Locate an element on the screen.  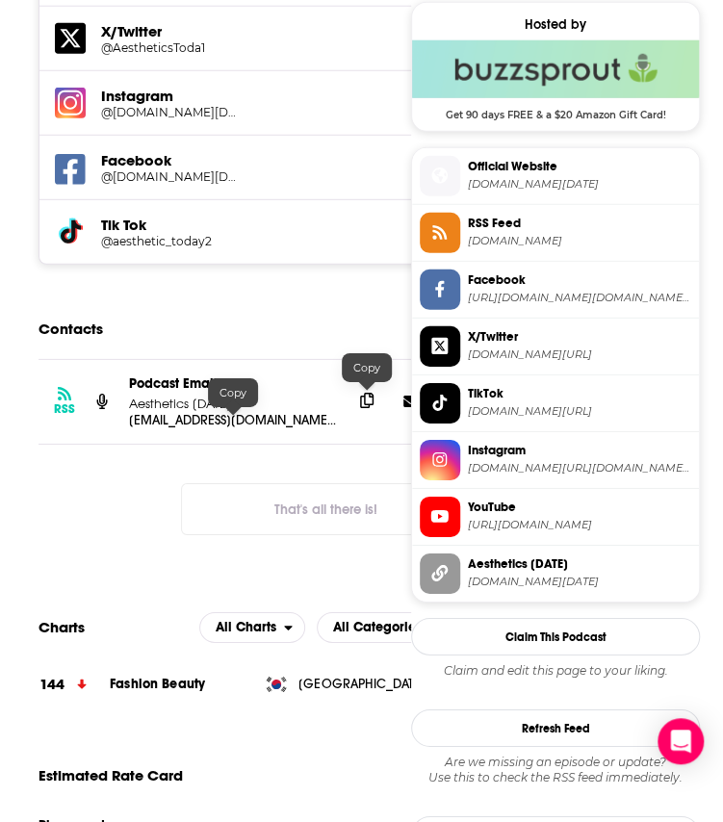
div: Open Intercom Messenger is located at coordinates (680, 741).